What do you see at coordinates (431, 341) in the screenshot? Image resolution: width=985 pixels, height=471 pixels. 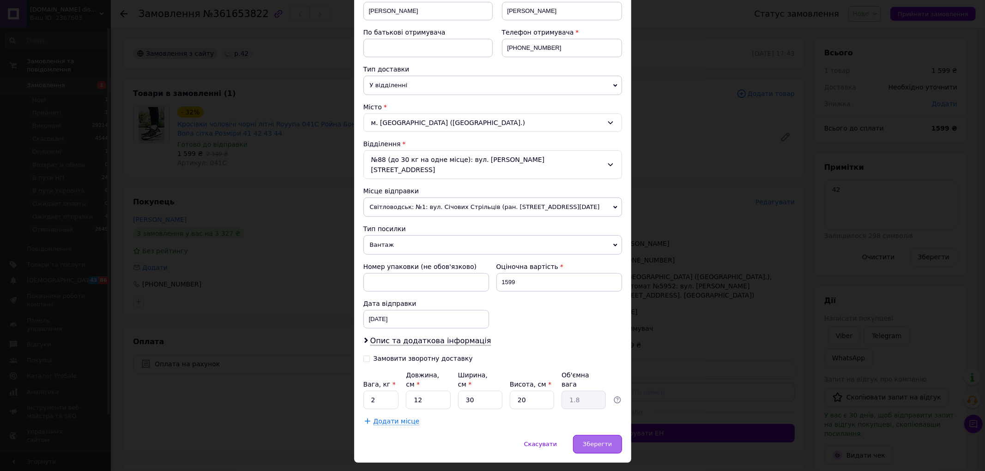 I see `span: Опис та додаткова інформація` at bounding box center [431, 341].